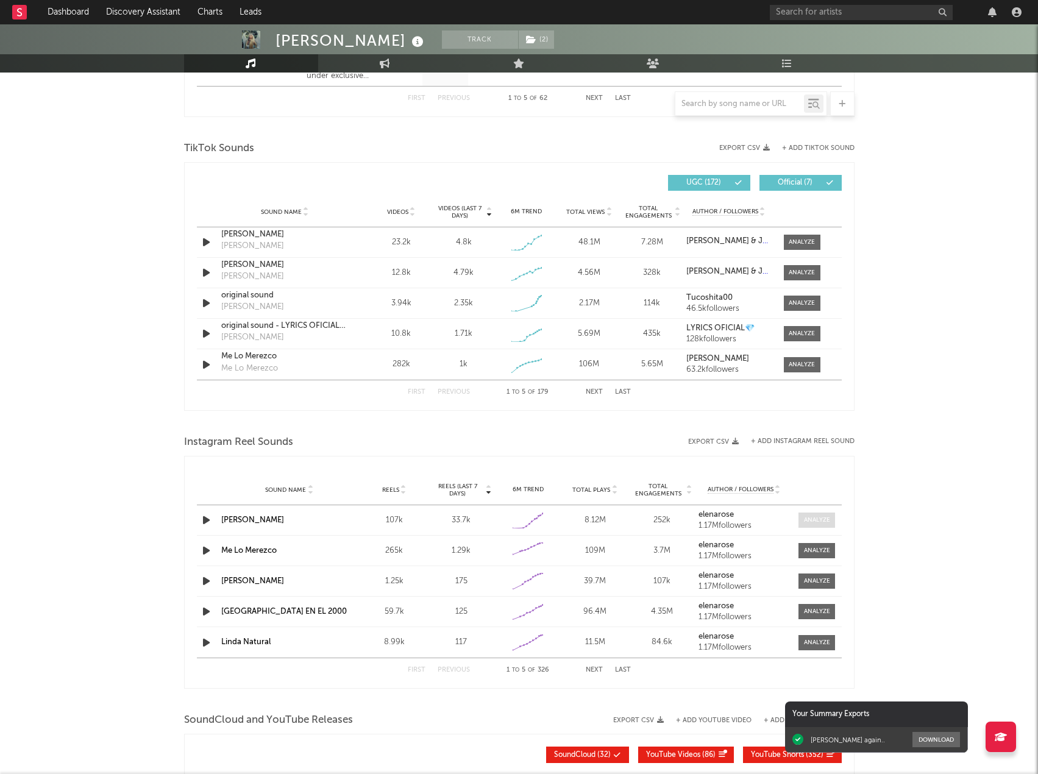  I want to click on div: 6M Trend, so click(528, 489).